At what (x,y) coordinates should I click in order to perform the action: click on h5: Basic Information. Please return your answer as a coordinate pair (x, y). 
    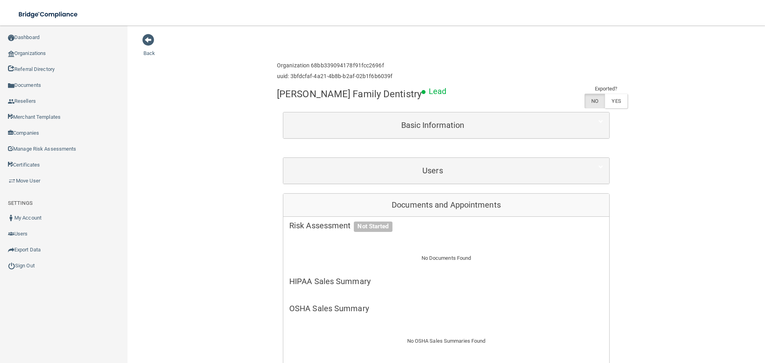
    Looking at the image, I should click on (433, 125).